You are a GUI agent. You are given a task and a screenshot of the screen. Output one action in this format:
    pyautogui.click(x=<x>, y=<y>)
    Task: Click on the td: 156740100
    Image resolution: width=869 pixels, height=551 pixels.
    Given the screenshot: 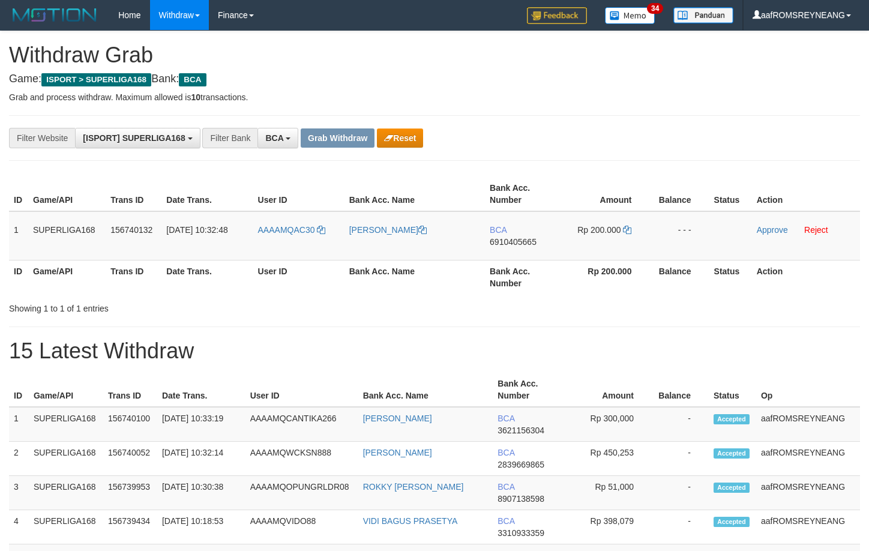 What is the action you would take?
    pyautogui.click(x=130, y=424)
    